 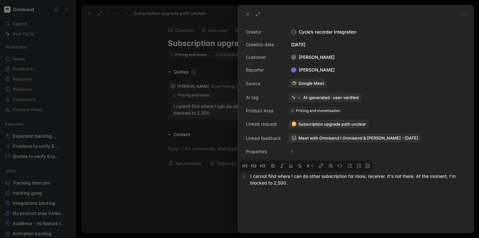 I want to click on span: Subscription upgrade path unclear, so click(x=332, y=124).